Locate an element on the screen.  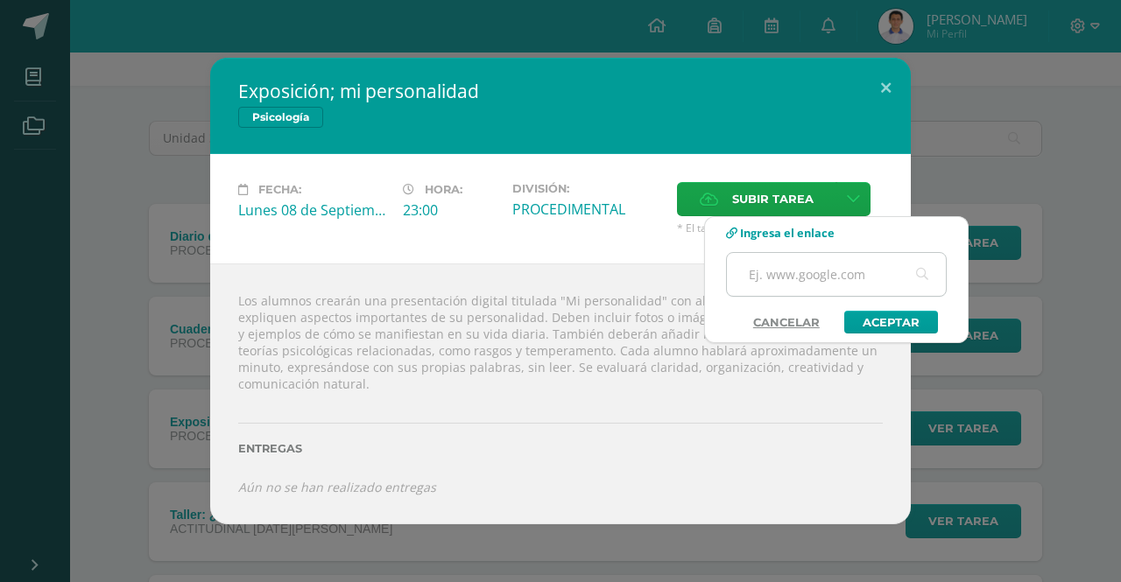
div: Lunes 08 de Septiembre is located at coordinates (314, 210).